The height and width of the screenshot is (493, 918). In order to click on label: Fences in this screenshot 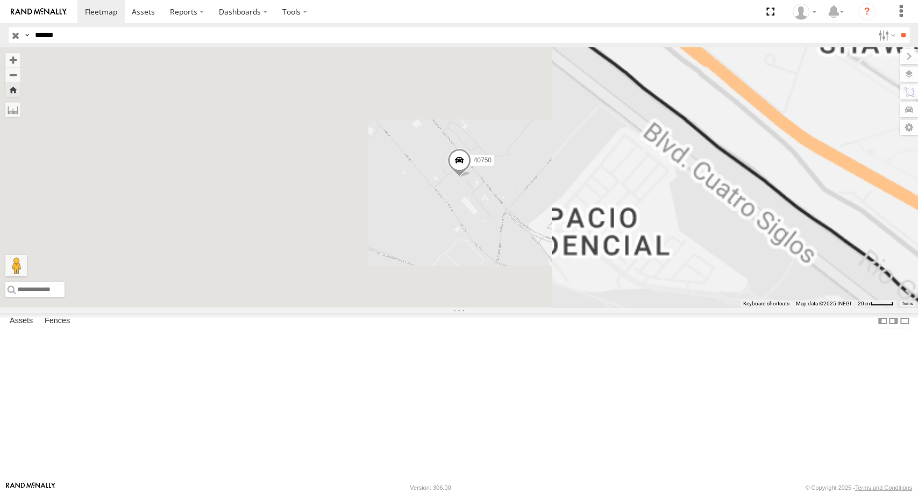, I will do `click(57, 321)`.